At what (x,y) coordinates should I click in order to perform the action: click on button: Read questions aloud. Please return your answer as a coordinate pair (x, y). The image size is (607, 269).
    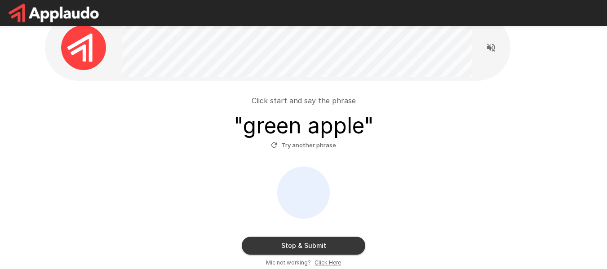
    Looking at the image, I should click on (491, 48).